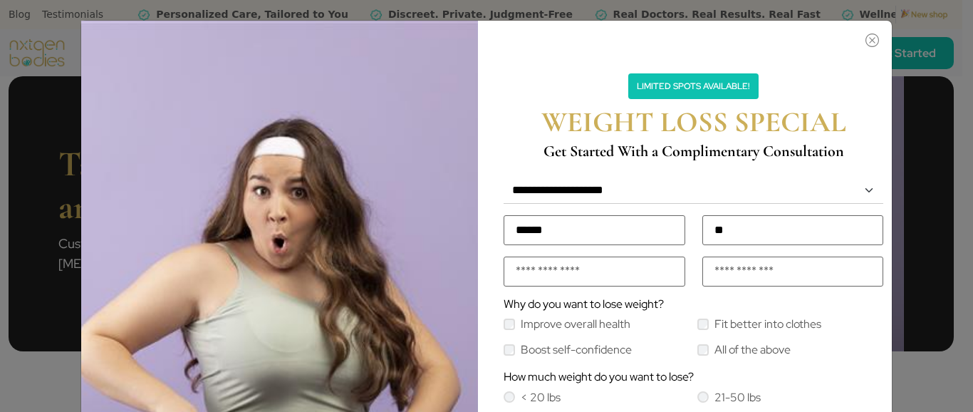 The width and height of the screenshot is (973, 412). I want to click on button: Close, so click(688, 36).